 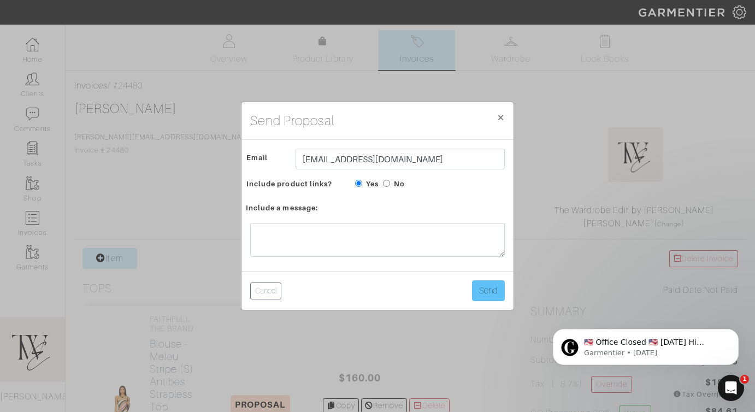 What do you see at coordinates (109, 41) in the screenshot?
I see `div: message notification from Garmentier, 2d ago. ​🇺🇸 Office Closed 🇺🇸 Monday Hi Regan, In observance...` at bounding box center [109, 41].